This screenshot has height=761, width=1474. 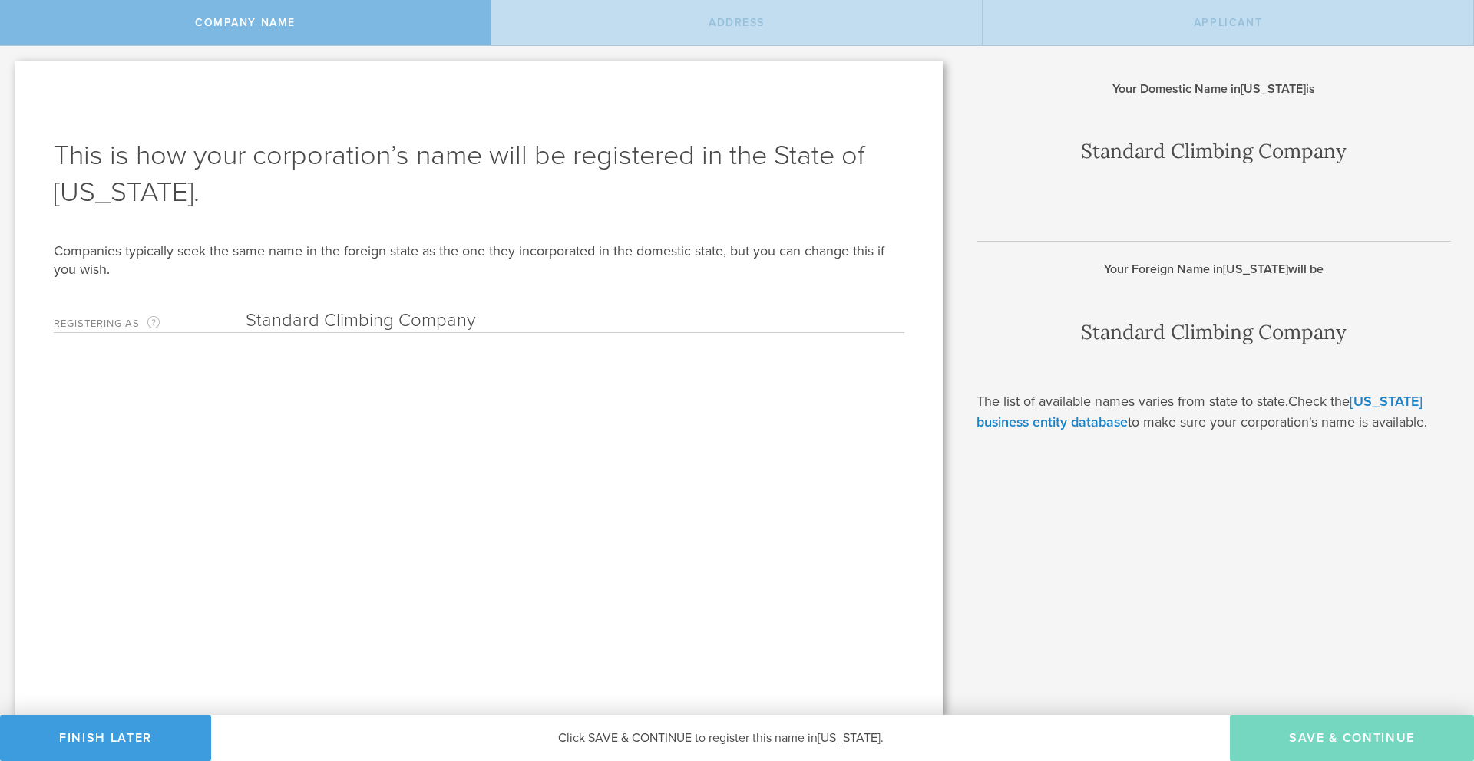 I want to click on span: Address, so click(x=736, y=22).